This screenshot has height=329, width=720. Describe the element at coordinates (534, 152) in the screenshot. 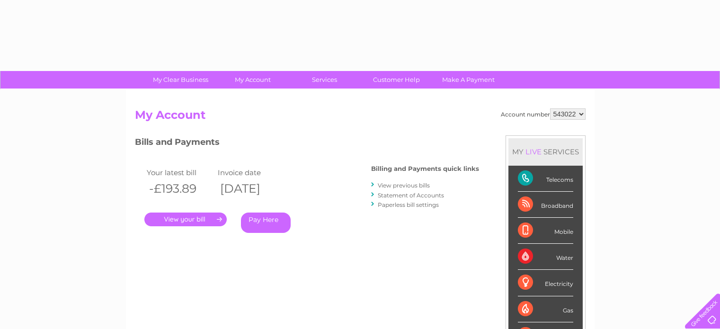

I see `div: LIVE` at that location.